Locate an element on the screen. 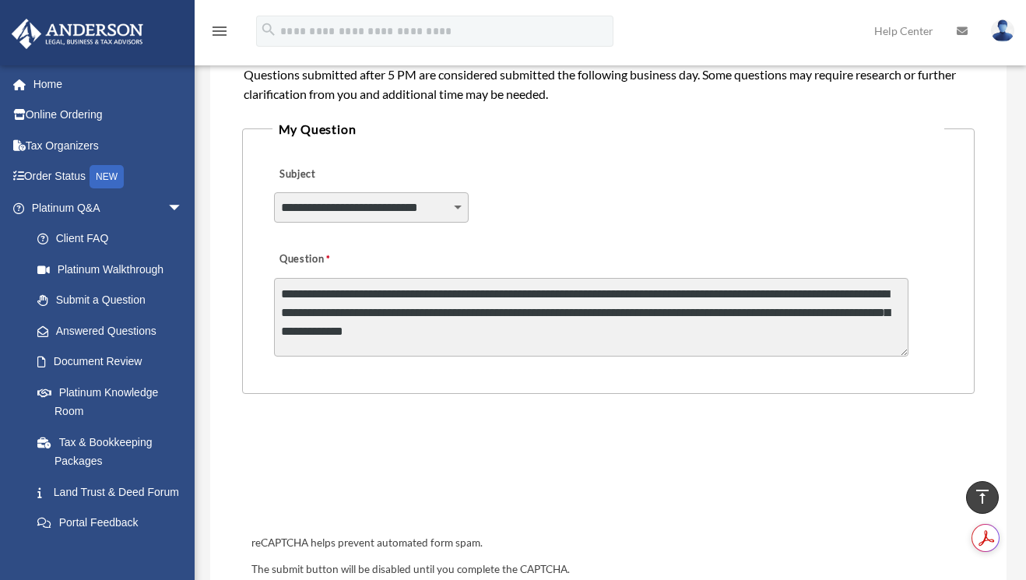  a: Portal Feedback is located at coordinates (114, 523).